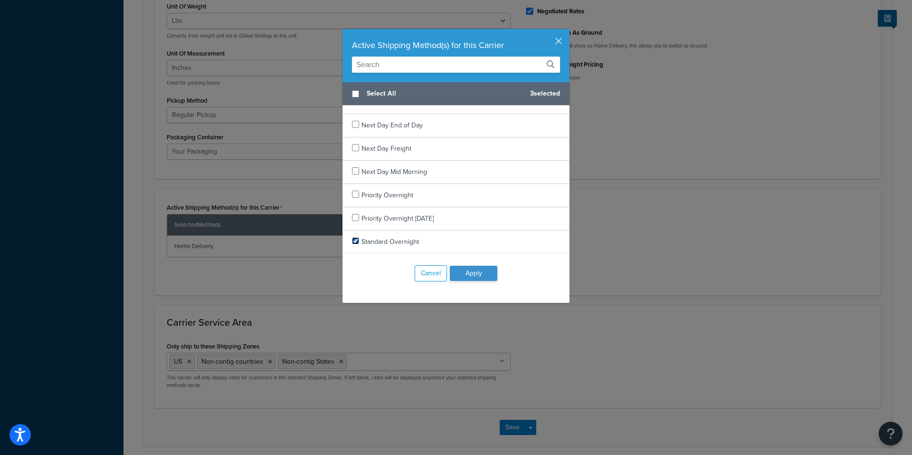 The width and height of the screenshot is (912, 455). I want to click on span: Priority Overnight, so click(387, 195).